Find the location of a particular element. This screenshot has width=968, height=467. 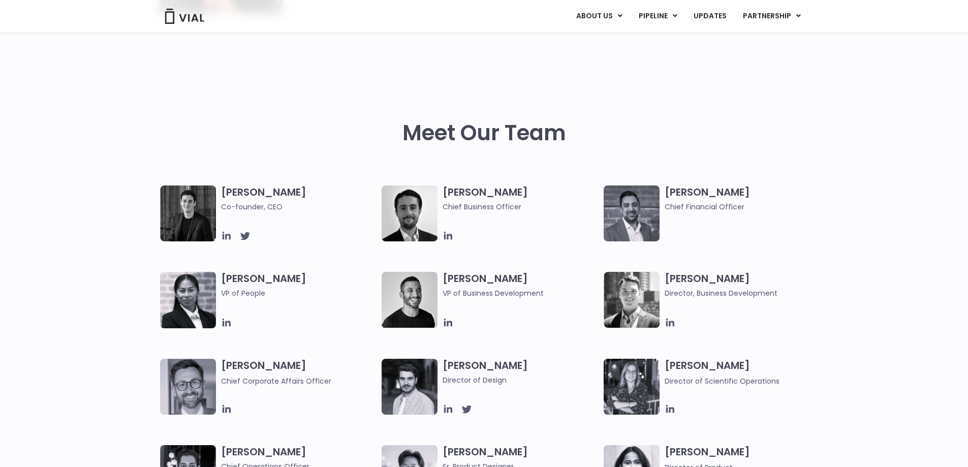

span: VP of People is located at coordinates (299, 293).